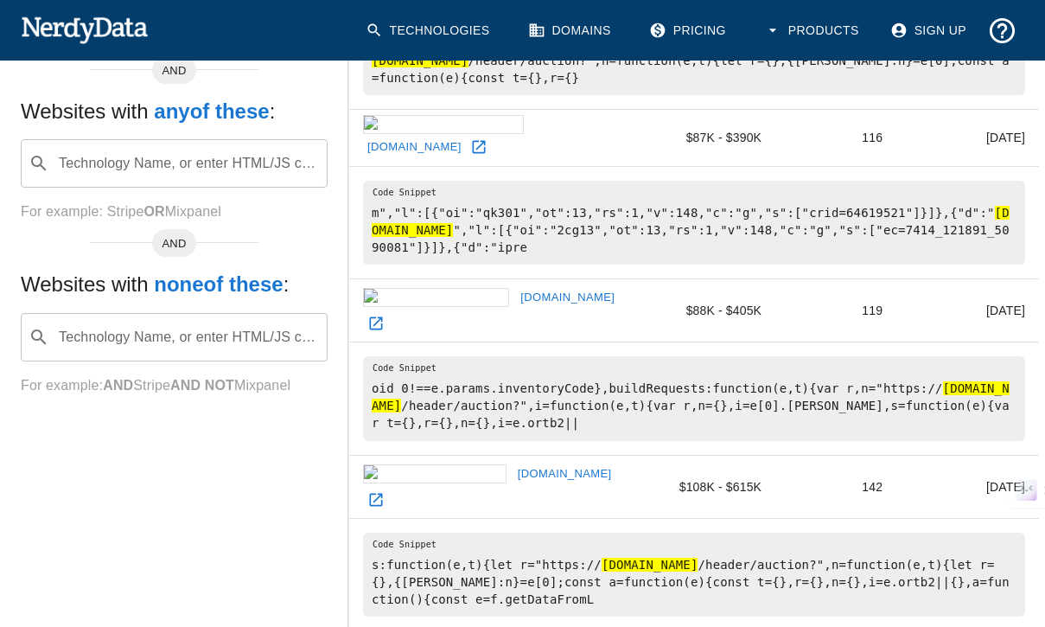 This screenshot has width=1045, height=627. I want to click on img: NerdyData.com, so click(84, 29).